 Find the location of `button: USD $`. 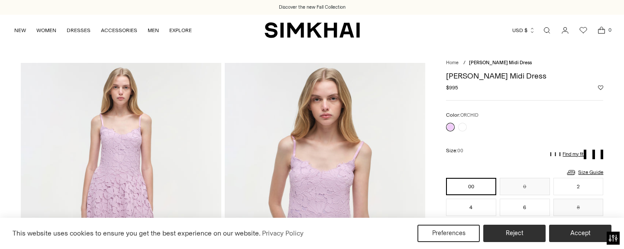

button: USD $ is located at coordinates (524, 30).